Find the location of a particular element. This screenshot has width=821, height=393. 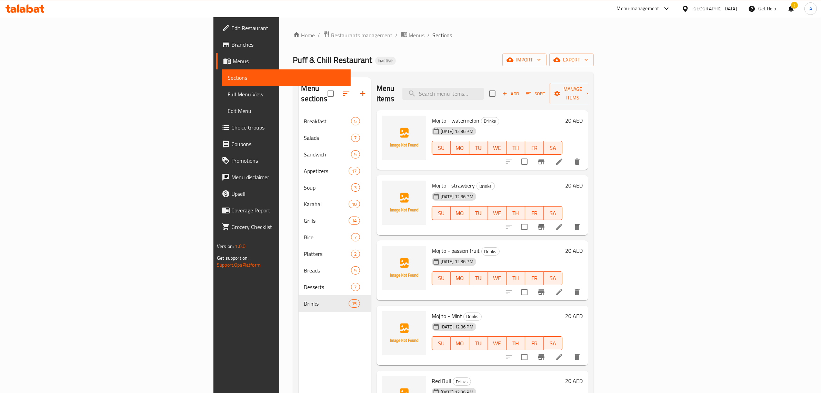

span: Get support on: is located at coordinates (233, 258).